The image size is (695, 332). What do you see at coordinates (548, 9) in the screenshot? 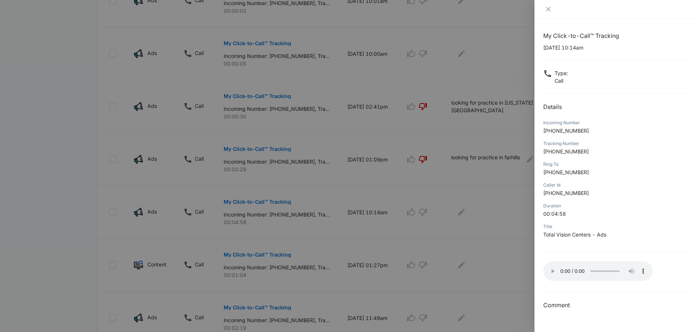
I see `button: Close` at bounding box center [548, 9].